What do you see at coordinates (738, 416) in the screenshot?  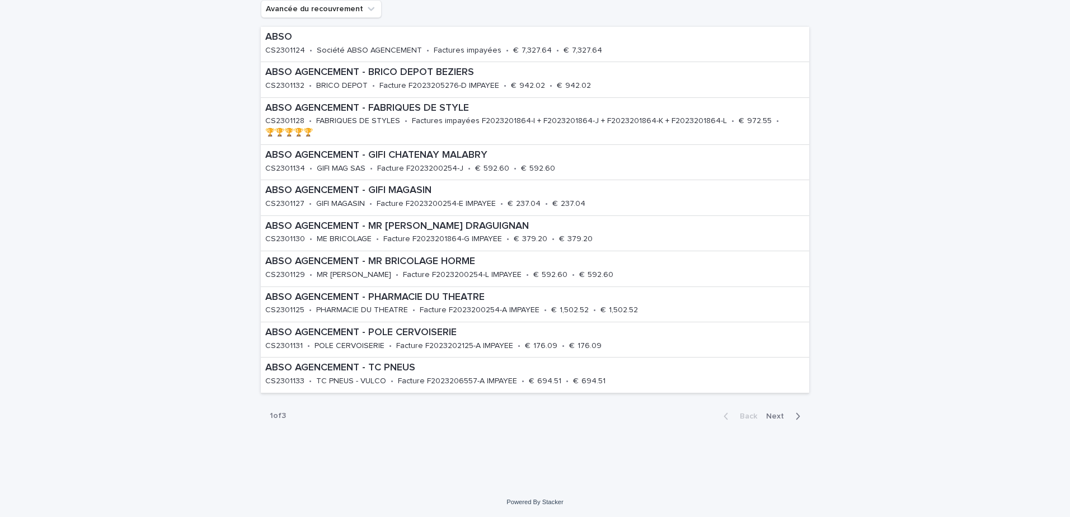 I see `button: Back` at bounding box center [738, 416].